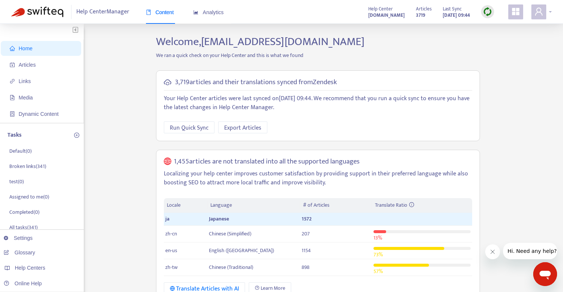  What do you see at coordinates (196, 12) in the screenshot?
I see `span: area-chart` at bounding box center [196, 12].